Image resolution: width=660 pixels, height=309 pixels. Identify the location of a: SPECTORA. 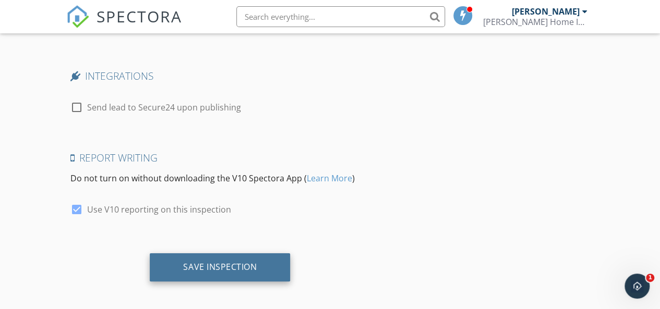
(124, 25).